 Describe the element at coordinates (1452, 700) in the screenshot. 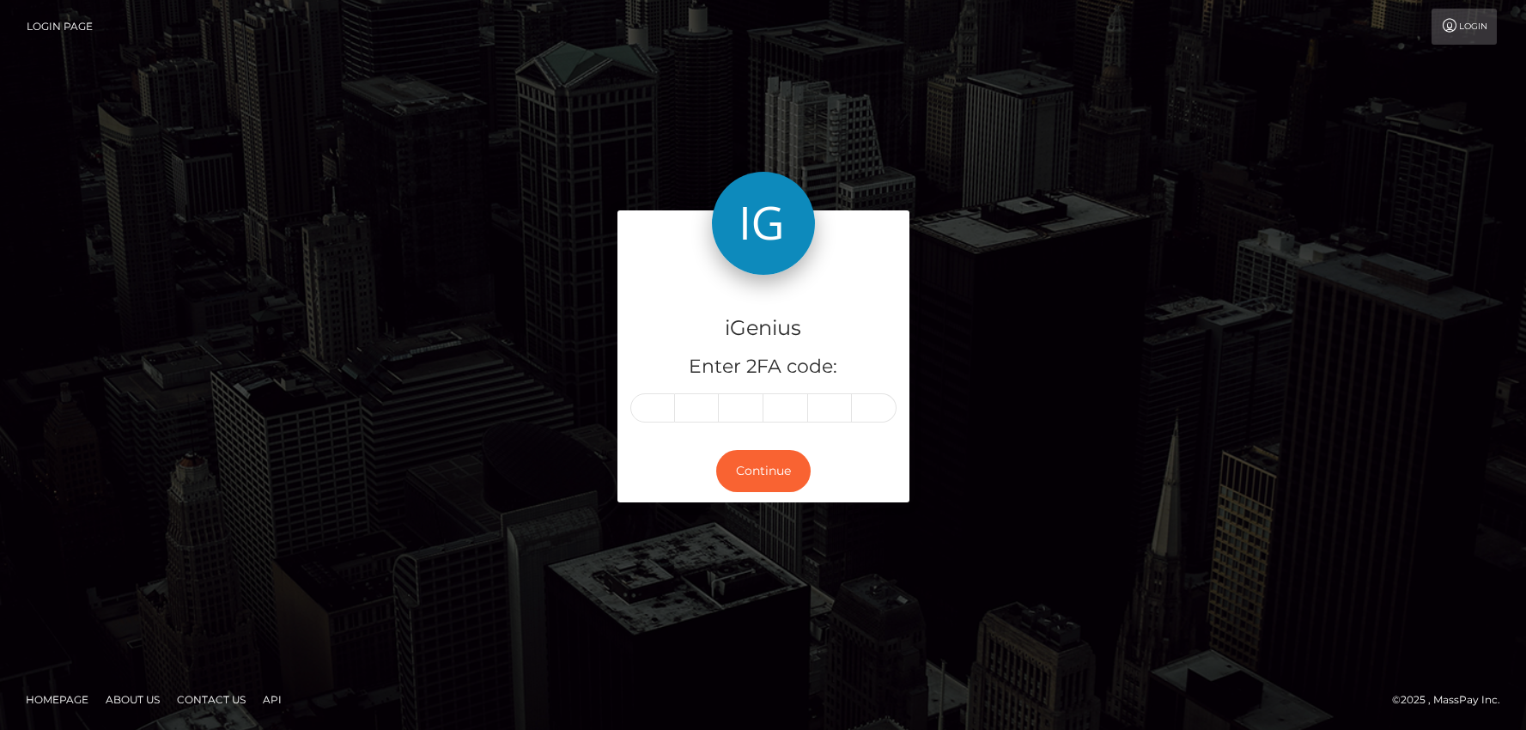

I see `div: © 2025 , MassPay Inc.` at that location.